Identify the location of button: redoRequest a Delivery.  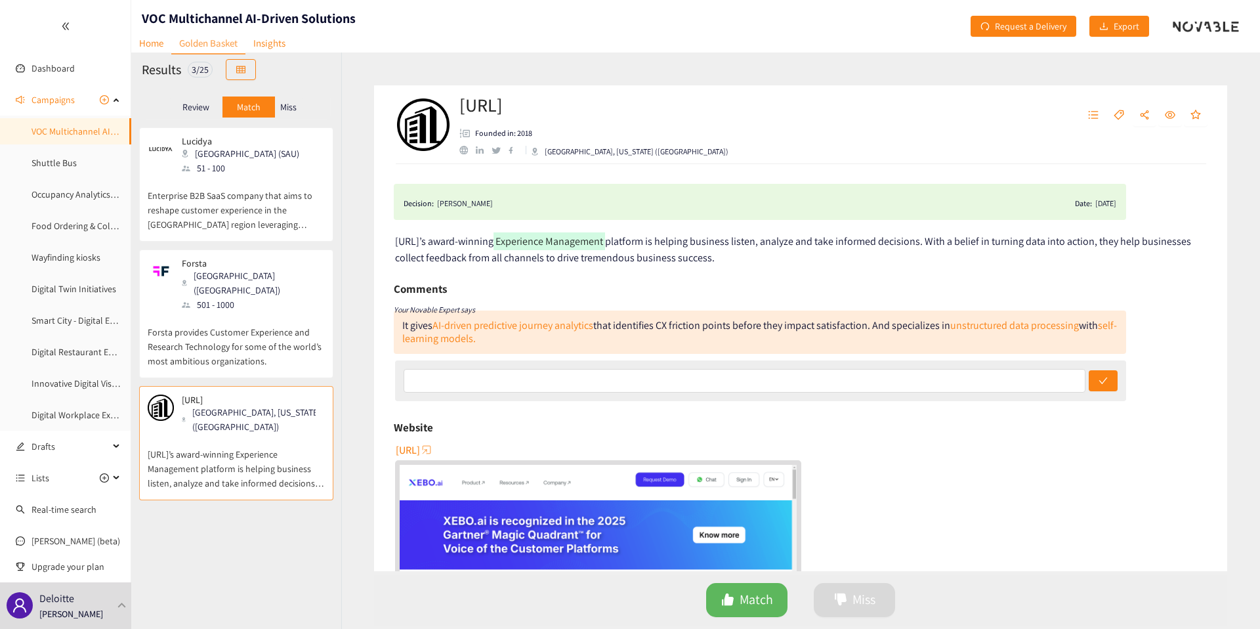
(1023, 26).